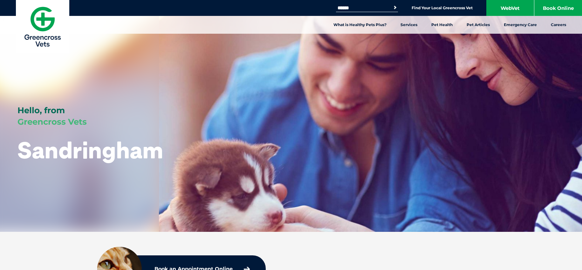  I want to click on a: Services, so click(409, 25).